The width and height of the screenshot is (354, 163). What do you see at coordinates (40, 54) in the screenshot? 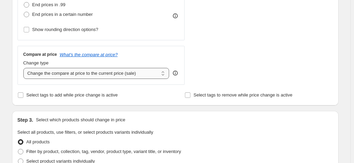
I see `h3: Compare at price` at bounding box center [40, 54].